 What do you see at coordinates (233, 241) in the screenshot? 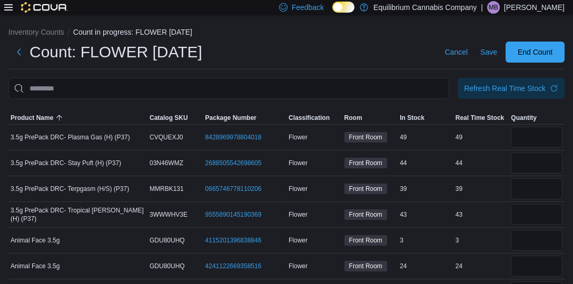
I see `a: 4115201396838846` at bounding box center [233, 241].